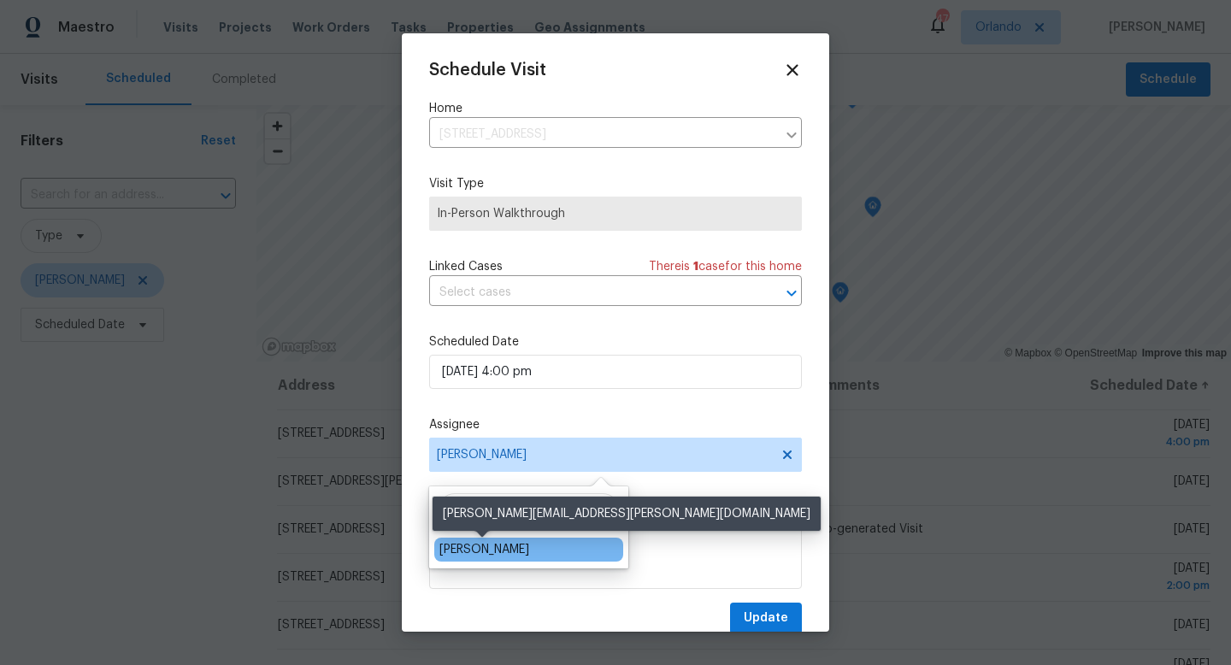 The width and height of the screenshot is (1231, 665). Describe the element at coordinates (616, 109) in the screenshot. I see `label: Home` at that location.